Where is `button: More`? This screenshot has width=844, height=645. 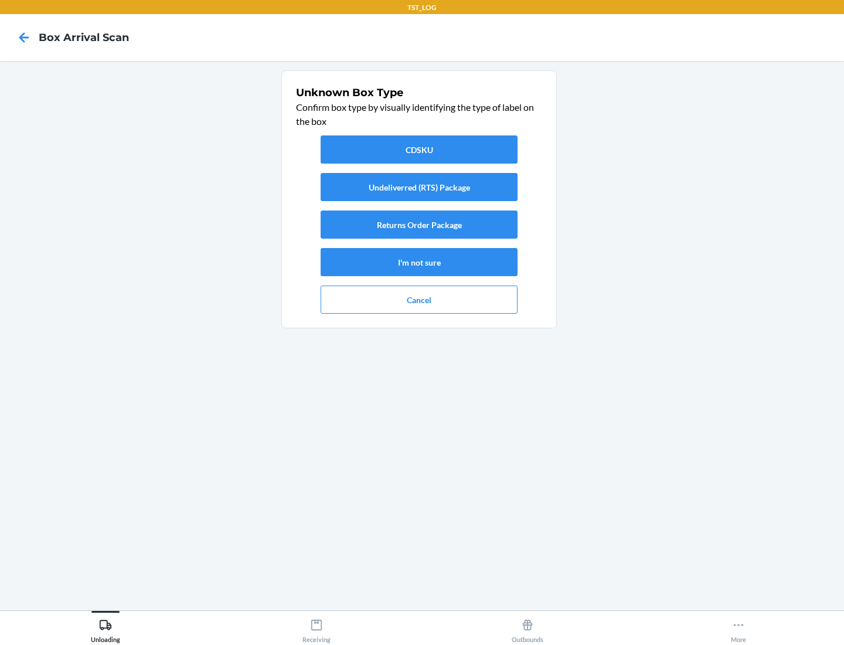
button: More is located at coordinates (738, 627).